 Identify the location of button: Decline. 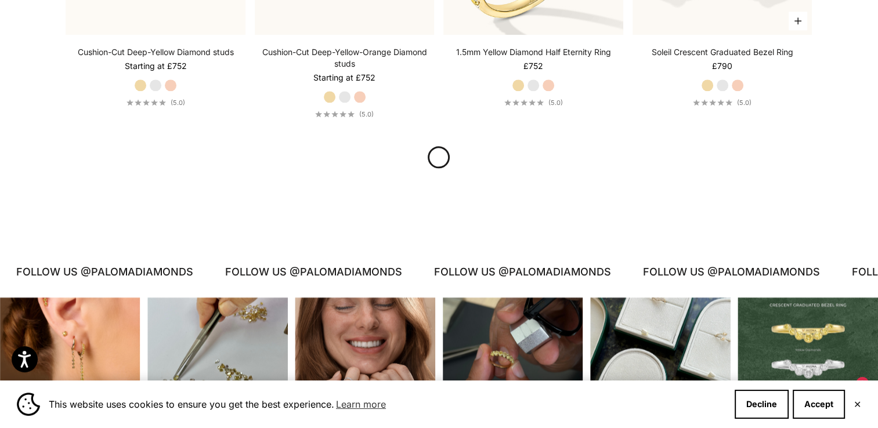
(761, 405).